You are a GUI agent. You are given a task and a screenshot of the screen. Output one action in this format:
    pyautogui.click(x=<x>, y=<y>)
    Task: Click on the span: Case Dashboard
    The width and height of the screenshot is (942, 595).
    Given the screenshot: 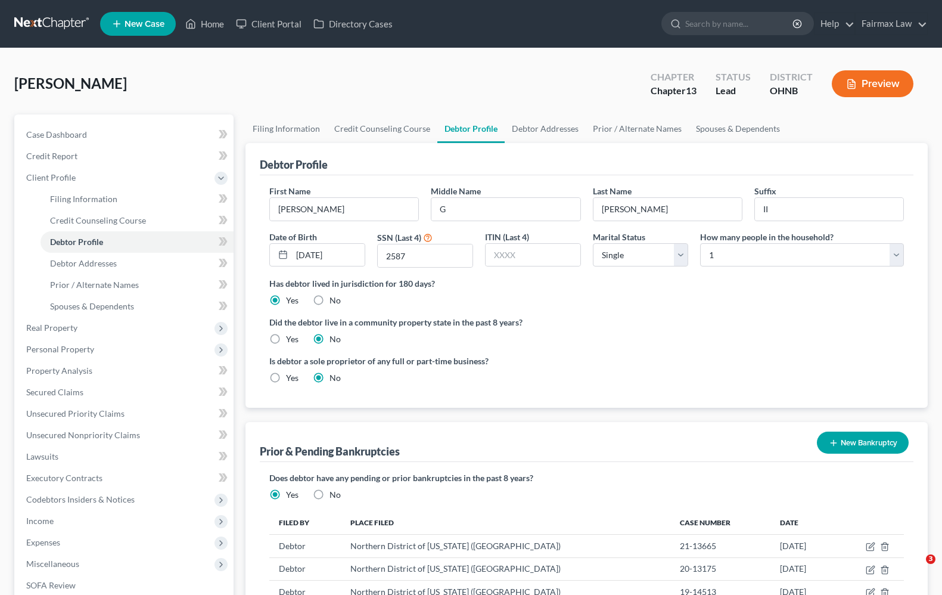 What is the action you would take?
    pyautogui.click(x=57, y=134)
    